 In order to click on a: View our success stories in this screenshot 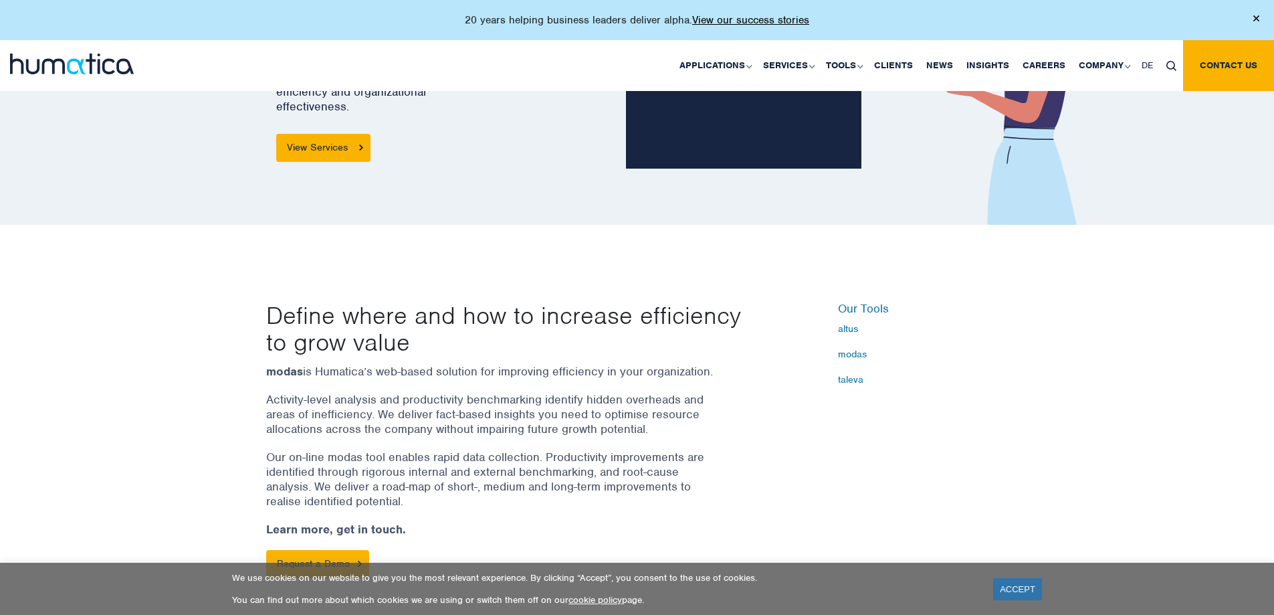, I will do `click(751, 20)`.